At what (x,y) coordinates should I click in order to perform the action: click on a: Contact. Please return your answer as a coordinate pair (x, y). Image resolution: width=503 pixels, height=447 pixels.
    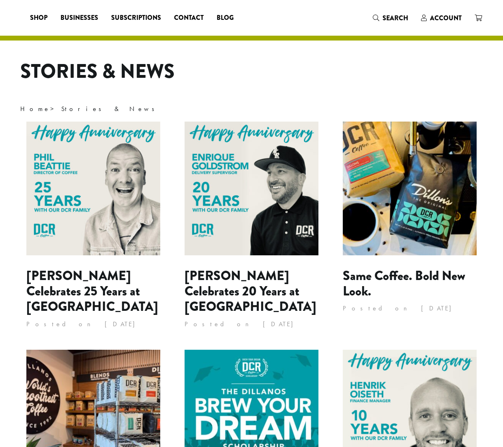
    Looking at the image, I should click on (189, 18).